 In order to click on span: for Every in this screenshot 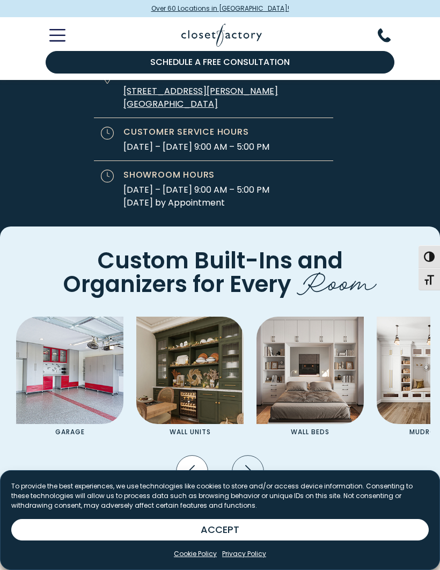, I will do `click(242, 284)`.